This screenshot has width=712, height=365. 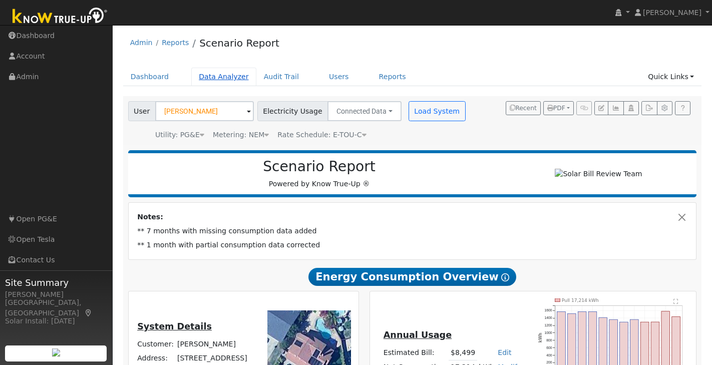 What do you see at coordinates (598, 174) in the screenshot?
I see `img: Solar Bill Review Team` at bounding box center [598, 174].